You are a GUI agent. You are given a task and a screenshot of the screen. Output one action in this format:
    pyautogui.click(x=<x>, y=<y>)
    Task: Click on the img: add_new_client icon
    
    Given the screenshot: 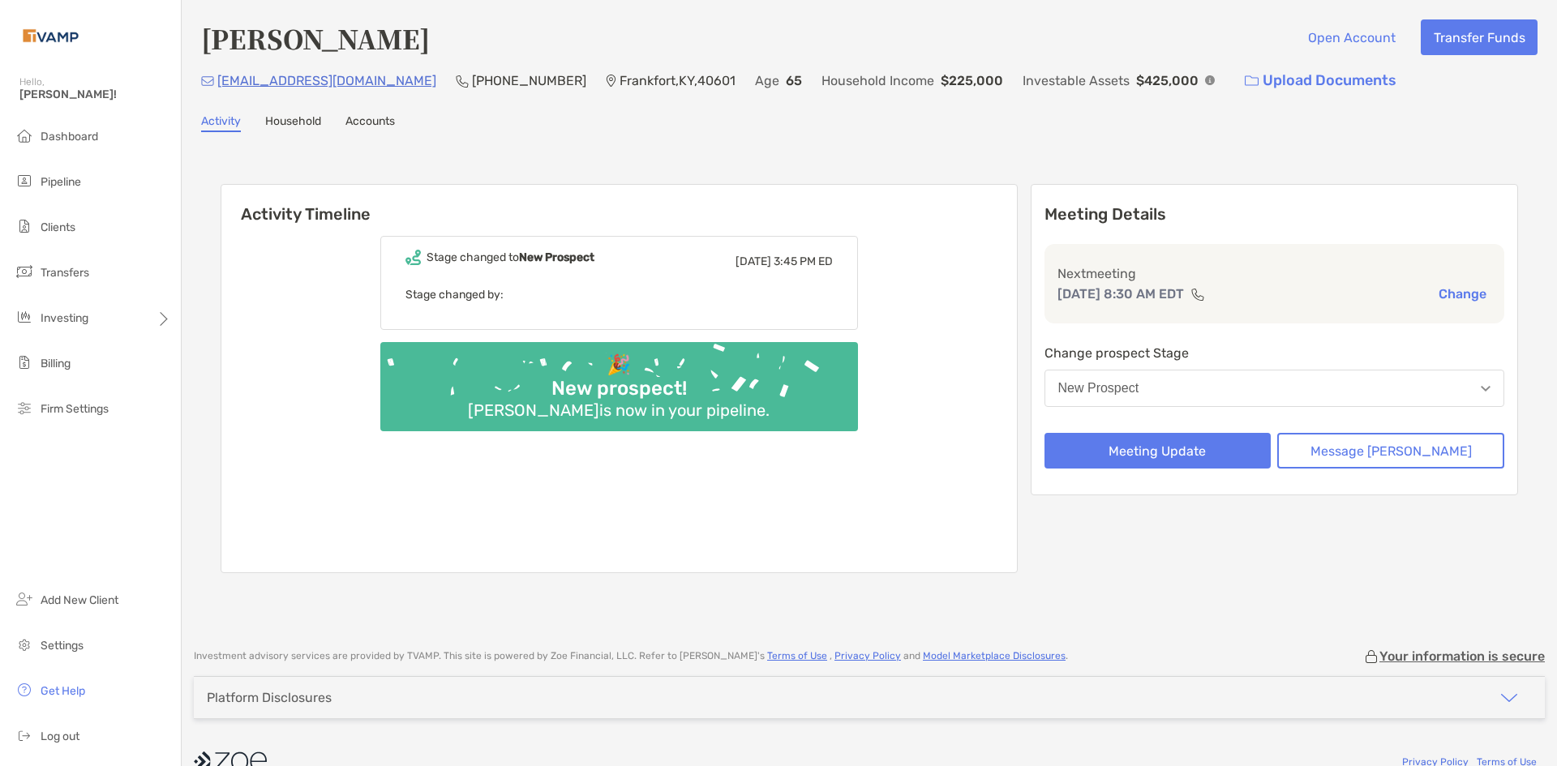 What is the action you would take?
    pyautogui.click(x=24, y=599)
    